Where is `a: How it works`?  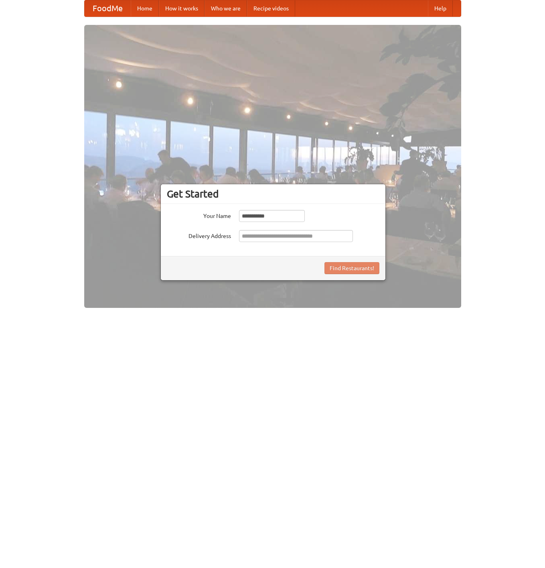
a: How it works is located at coordinates (182, 8).